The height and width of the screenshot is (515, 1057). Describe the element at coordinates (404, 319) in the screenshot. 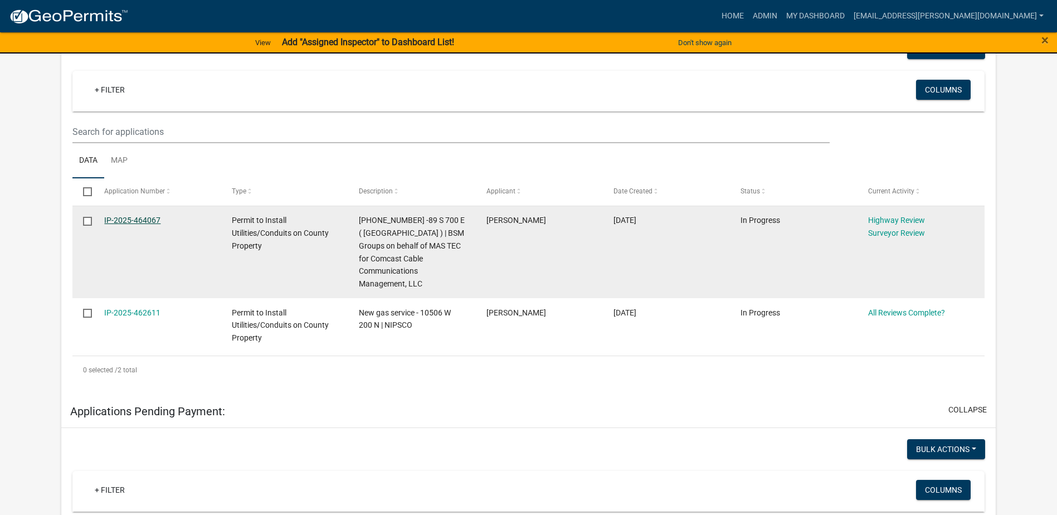

I see `span: New gas service - 10506 W 200 N | NIPSCO` at that location.